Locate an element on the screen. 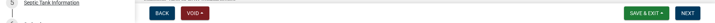 This screenshot has height=23, width=715. span: Void is located at coordinates (193, 13).